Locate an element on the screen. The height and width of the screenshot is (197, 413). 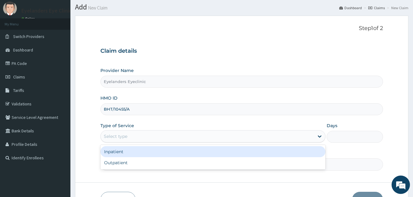
div: Chat with us now is located at coordinates (67, 38).